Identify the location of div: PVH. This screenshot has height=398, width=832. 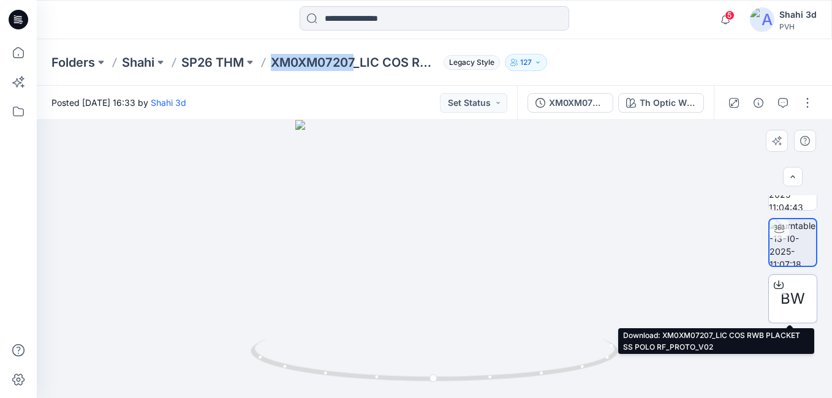
(797, 26).